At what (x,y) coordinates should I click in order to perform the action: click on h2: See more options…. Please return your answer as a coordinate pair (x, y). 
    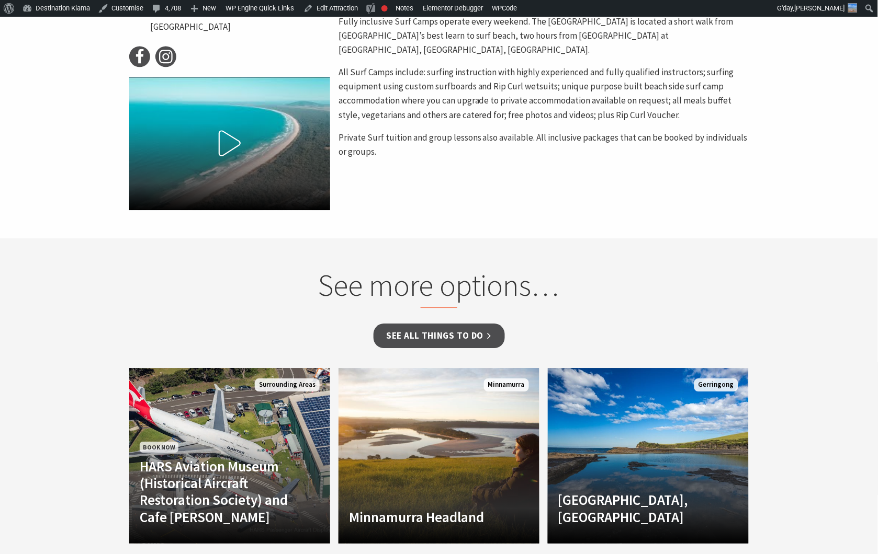
    Looking at the image, I should click on (439, 288).